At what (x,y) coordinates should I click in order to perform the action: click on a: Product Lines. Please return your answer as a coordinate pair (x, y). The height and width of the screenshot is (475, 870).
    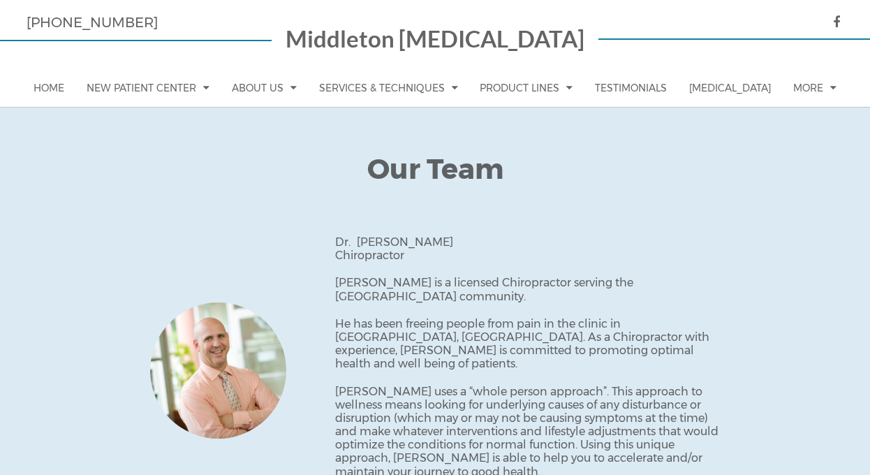
    Looking at the image, I should click on (526, 87).